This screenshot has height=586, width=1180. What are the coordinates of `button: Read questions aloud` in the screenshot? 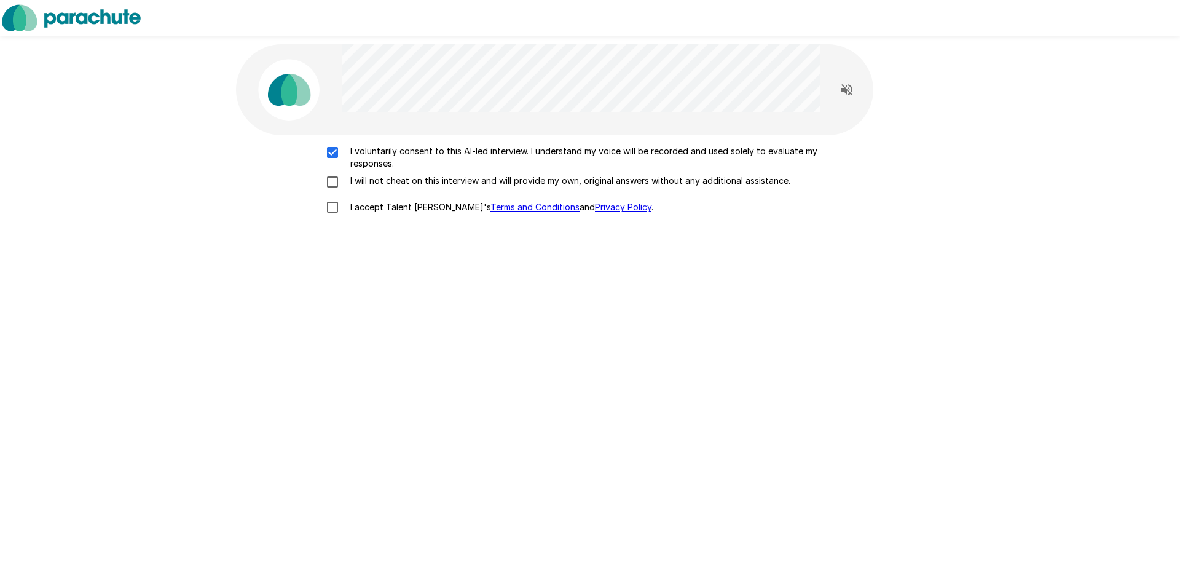 It's located at (847, 90).